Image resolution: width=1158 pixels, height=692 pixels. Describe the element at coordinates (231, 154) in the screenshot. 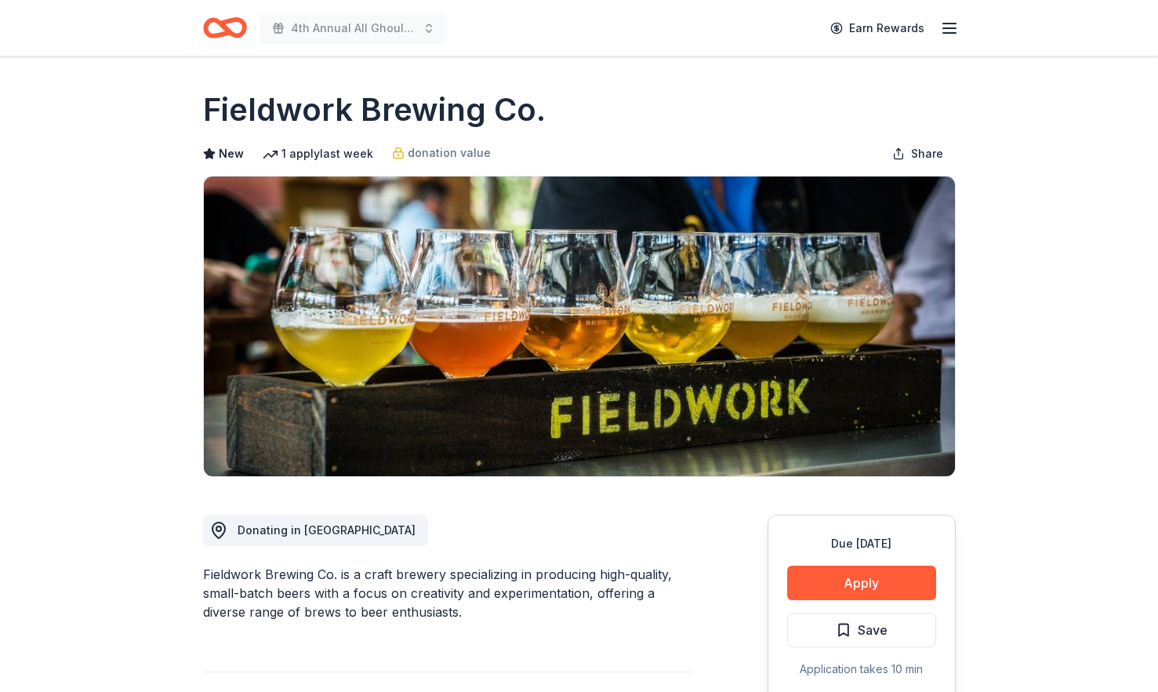

I see `span: New` at that location.